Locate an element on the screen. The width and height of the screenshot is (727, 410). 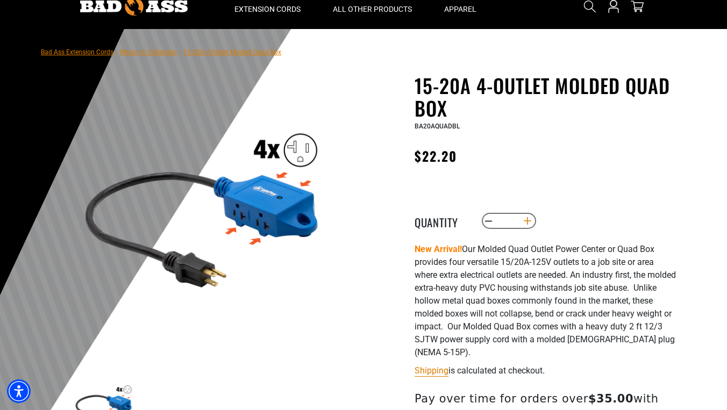
h1: 15-20A 4-Outlet Molded Quad Box is located at coordinates (546, 97).